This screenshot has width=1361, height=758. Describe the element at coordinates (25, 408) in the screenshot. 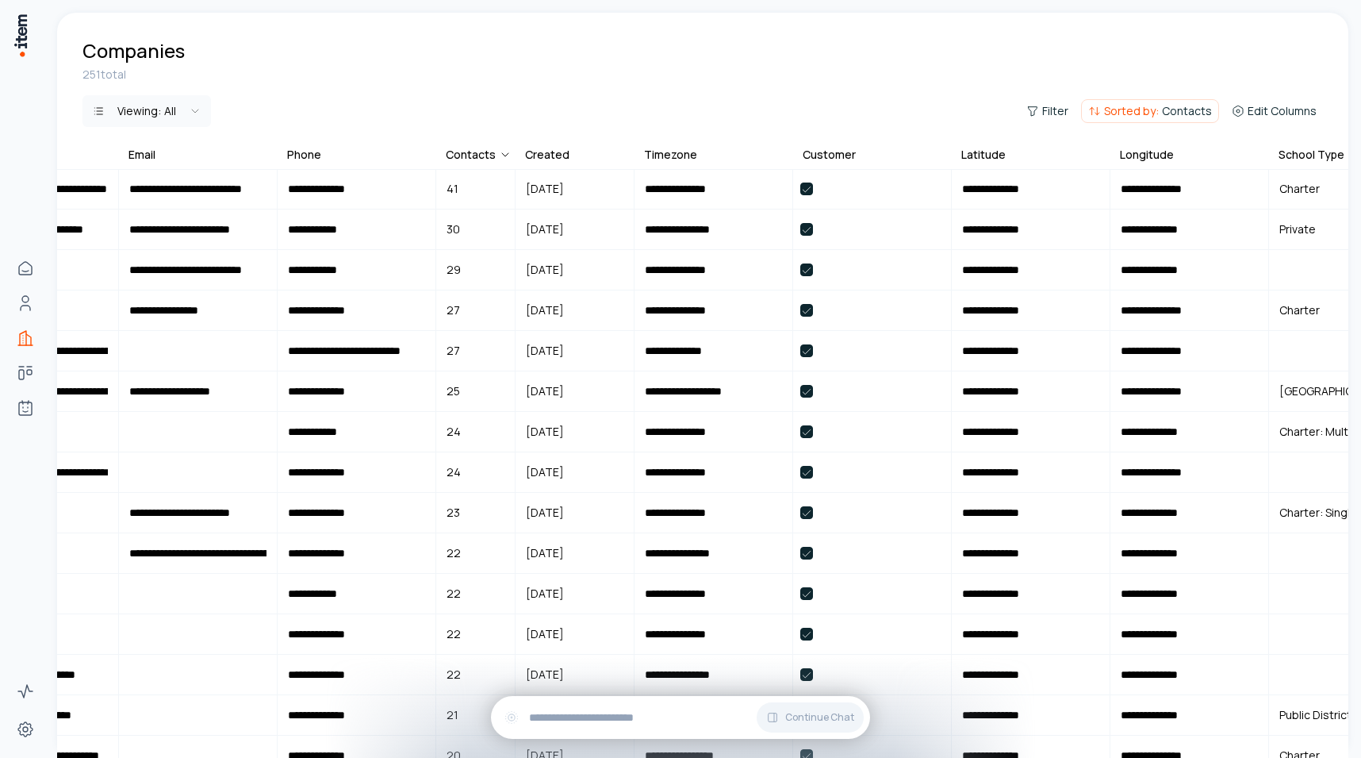

I see `a: Agents` at that location.